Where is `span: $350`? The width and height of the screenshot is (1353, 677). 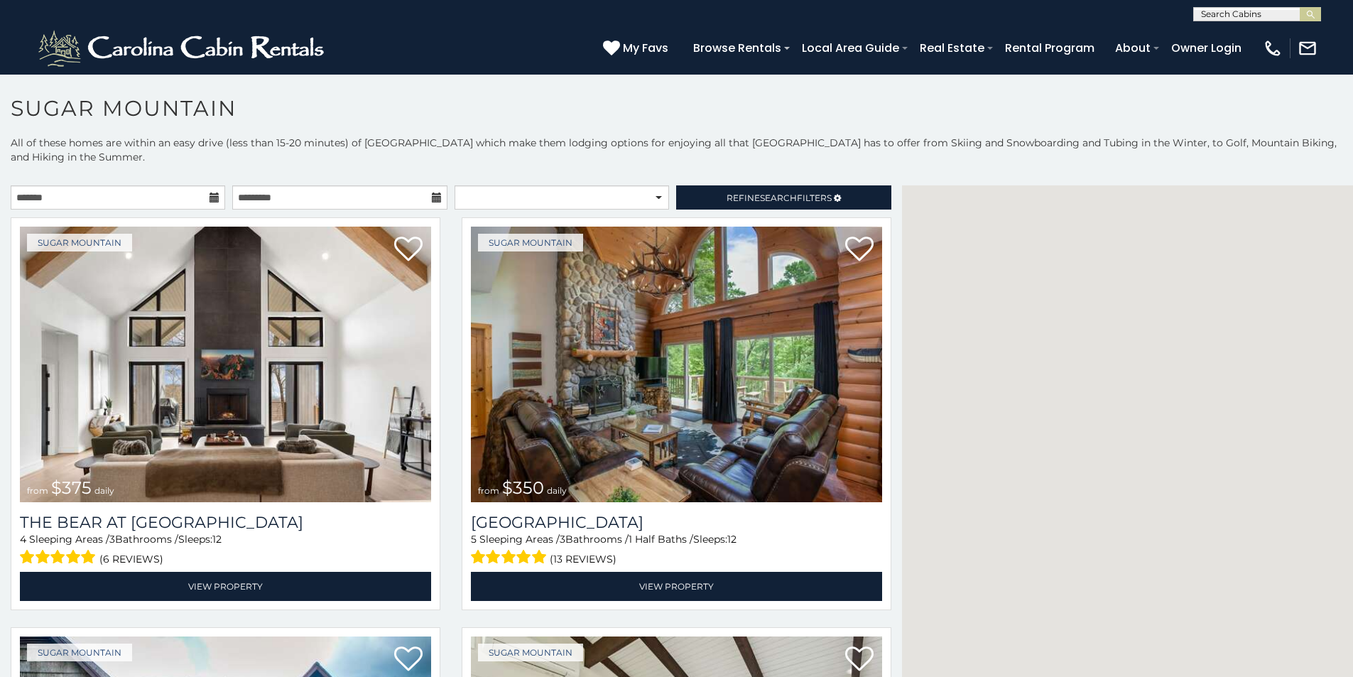
span: $350 is located at coordinates (523, 487).